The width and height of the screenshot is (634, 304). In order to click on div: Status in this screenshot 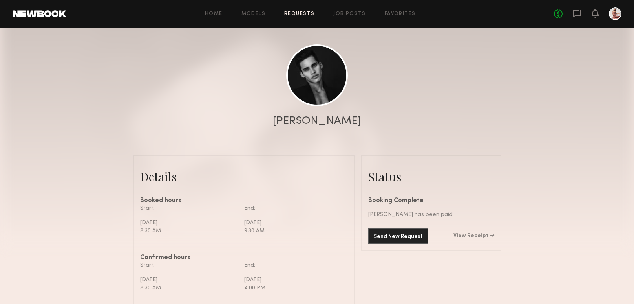, I will do `click(431, 176)`.